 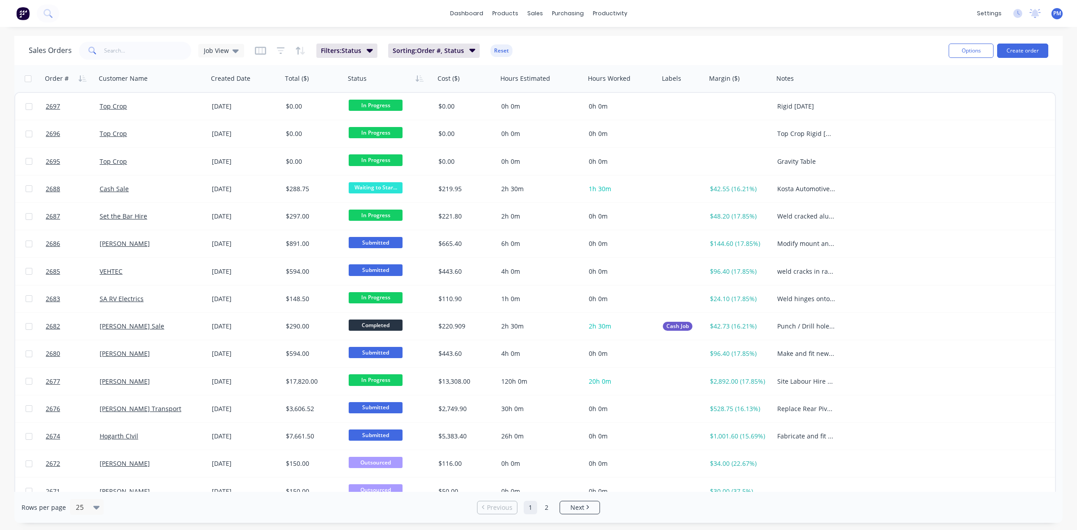 What do you see at coordinates (806, 299) in the screenshot?
I see `div: Weld hinges onto gate post, fabricate plates to bolt to gate as drawing` at bounding box center [806, 299].